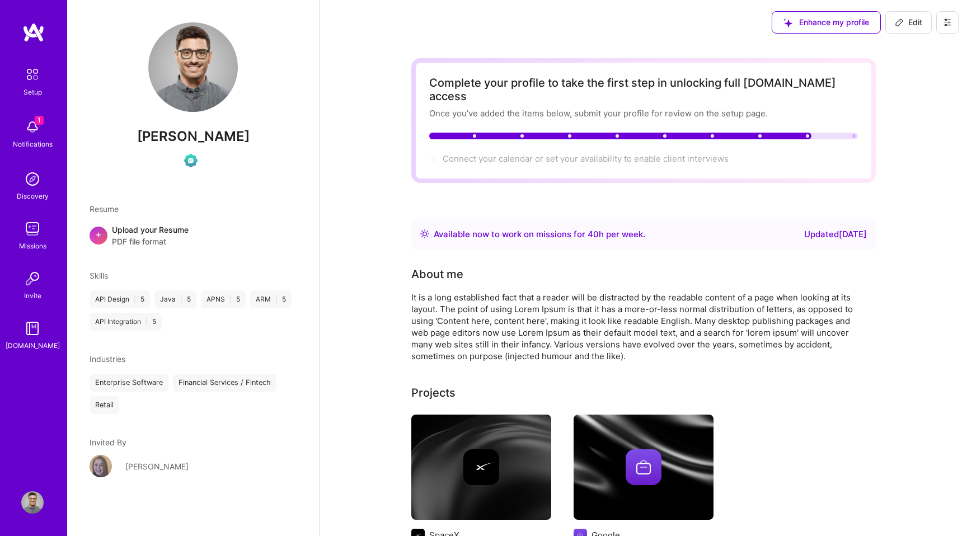 This screenshot has height=536, width=967. I want to click on img: setup, so click(32, 74).